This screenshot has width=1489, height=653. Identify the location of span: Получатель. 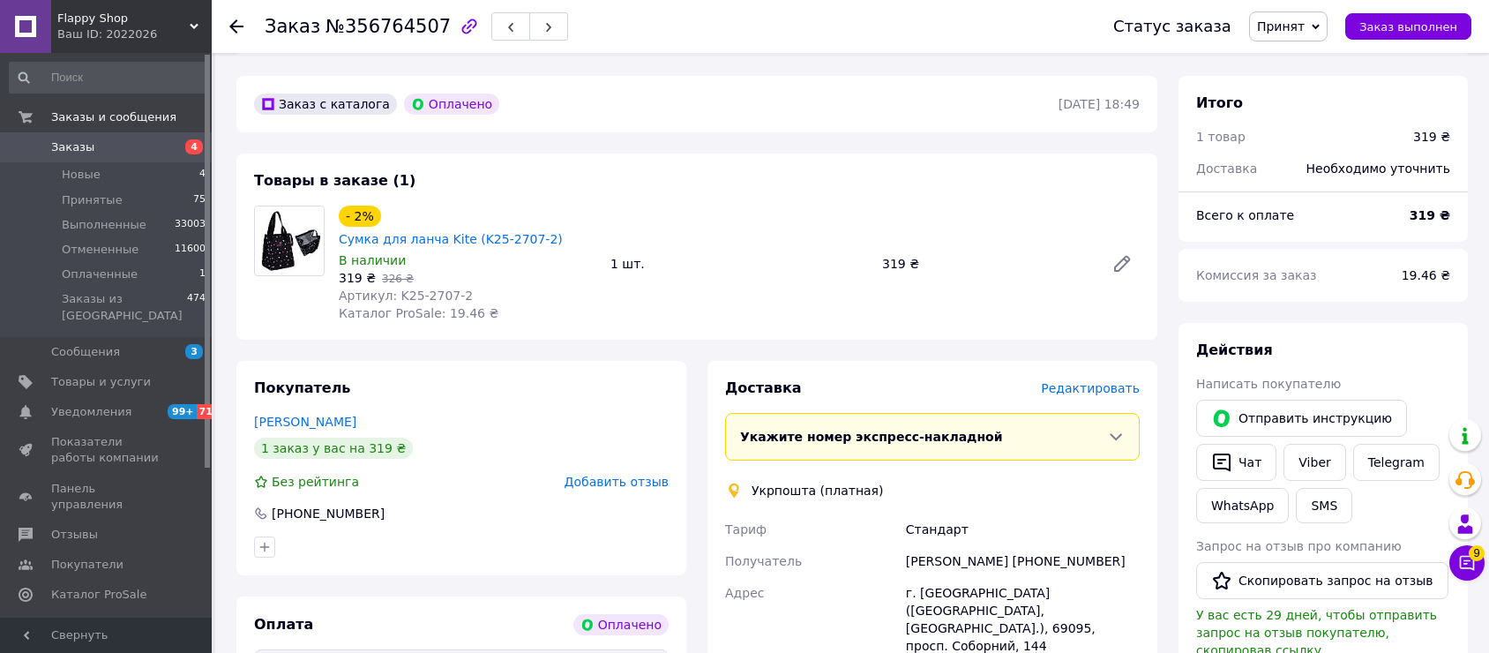
(763, 561).